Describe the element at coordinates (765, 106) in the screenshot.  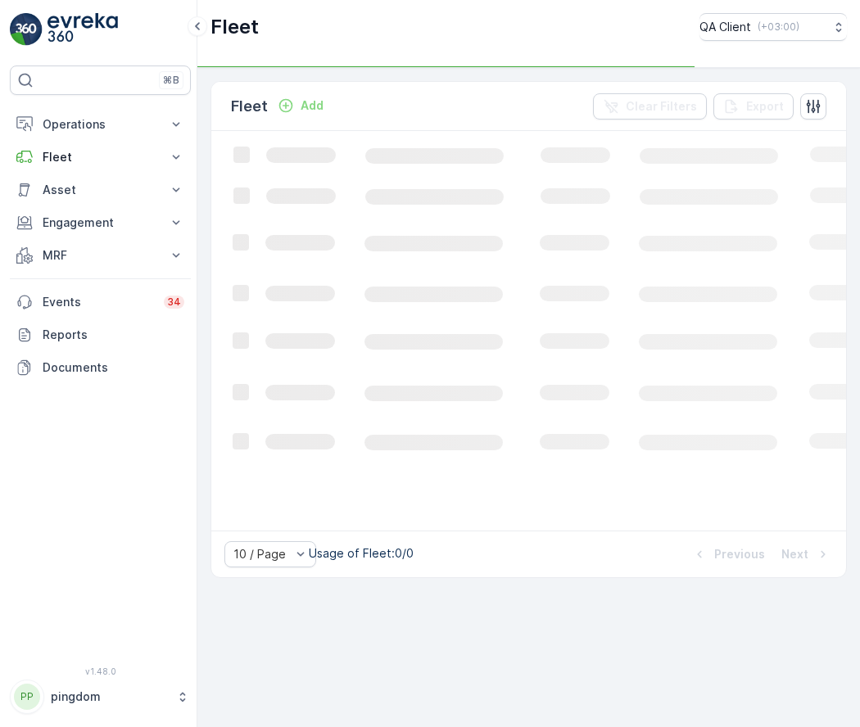
I see `p: Export` at that location.